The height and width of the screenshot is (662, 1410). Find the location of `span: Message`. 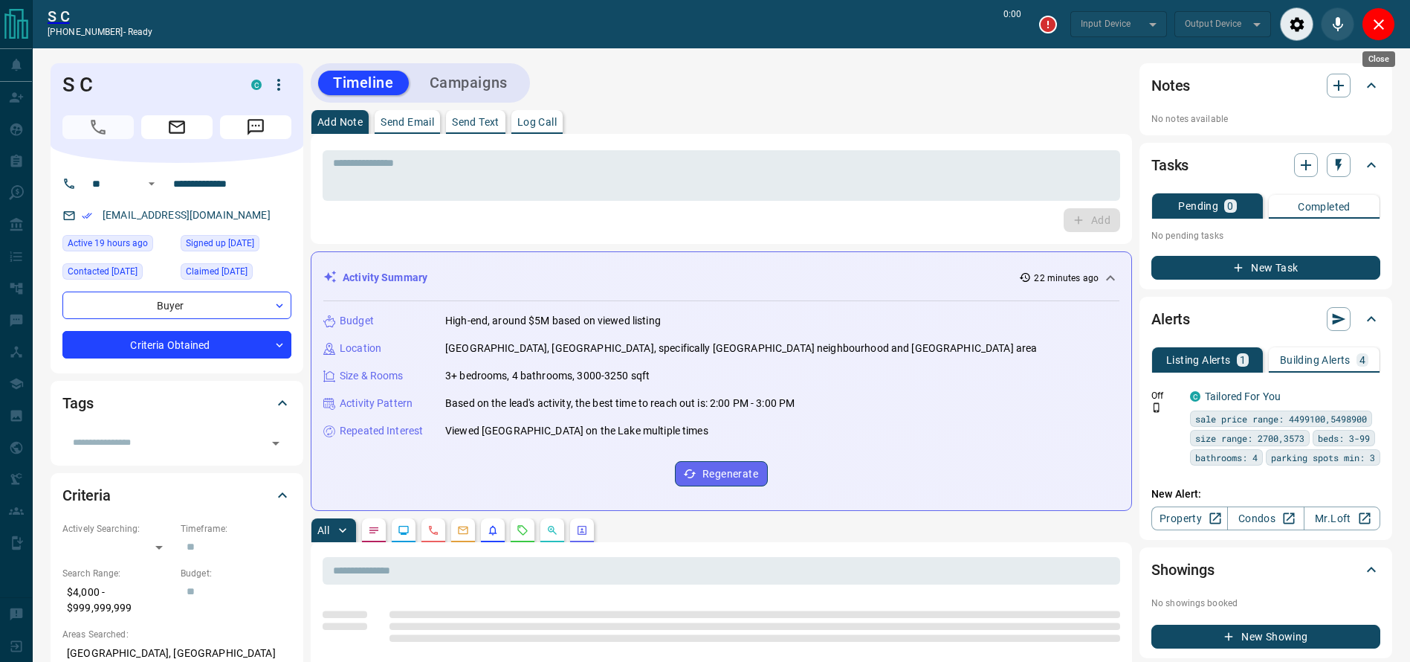

span: Message is located at coordinates (256, 127).